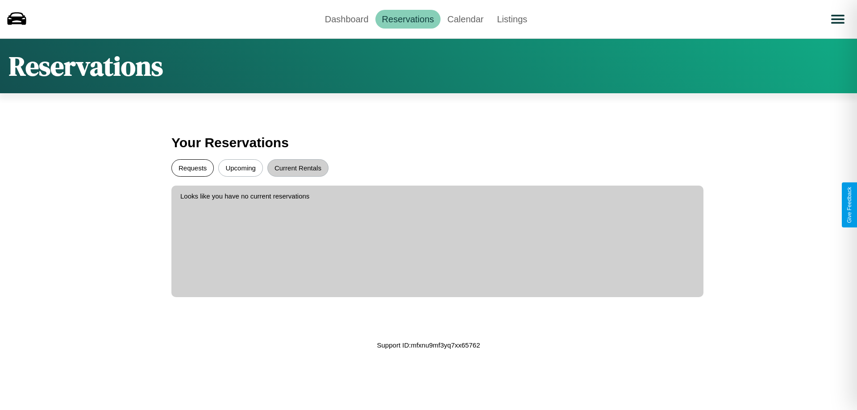 This screenshot has width=857, height=410. I want to click on h3: Your Reservations, so click(428, 143).